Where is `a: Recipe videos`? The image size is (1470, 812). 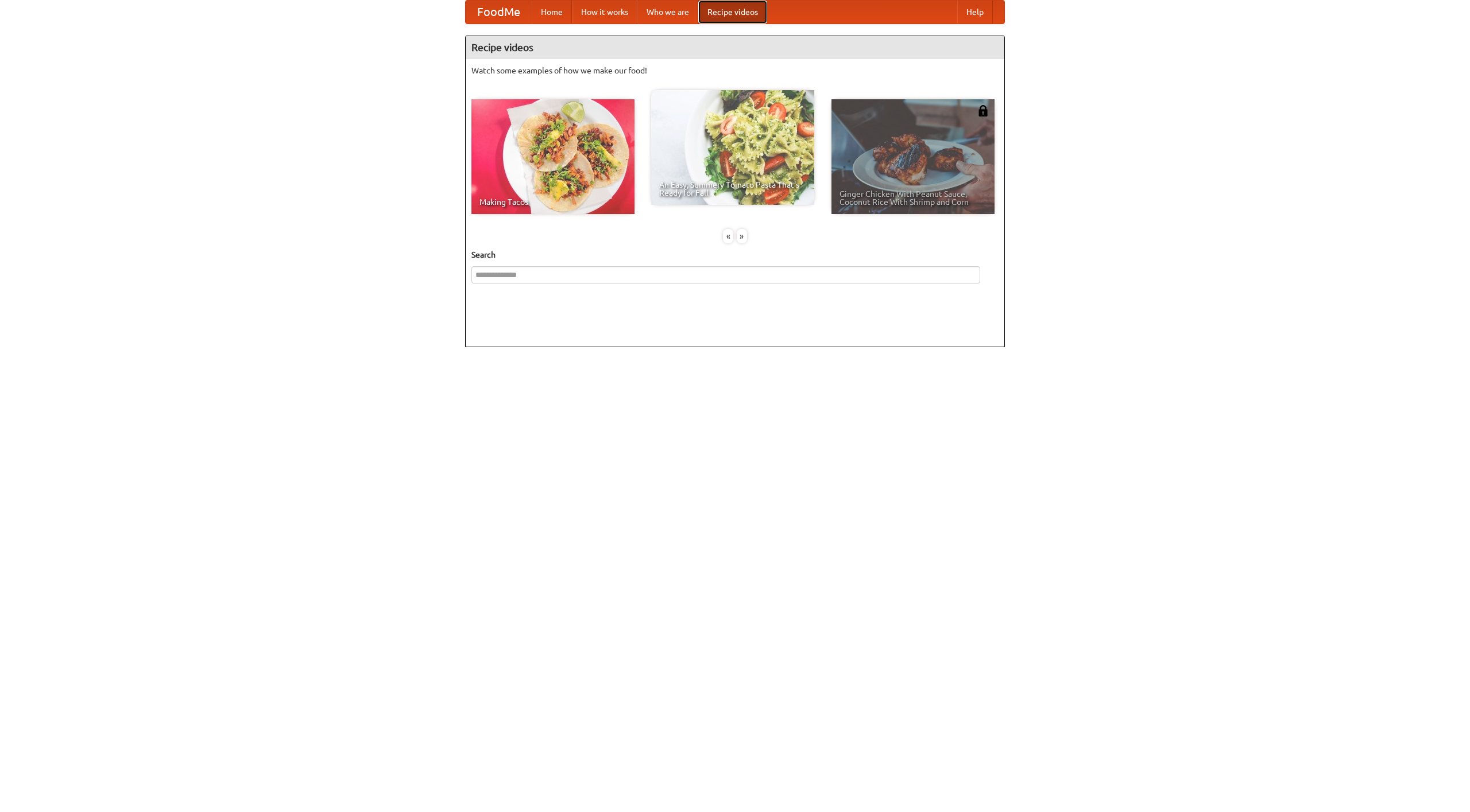
a: Recipe videos is located at coordinates (733, 12).